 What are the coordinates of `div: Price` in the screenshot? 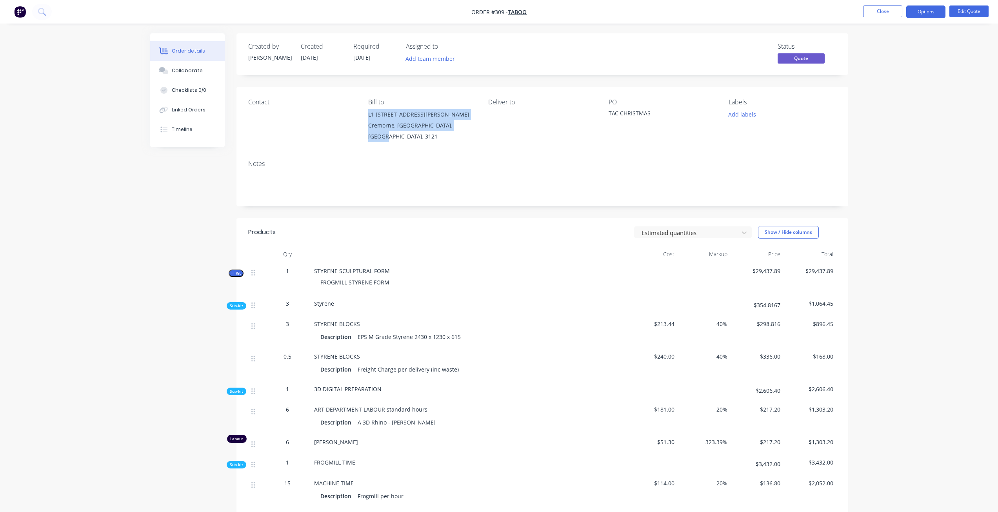 It's located at (756, 254).